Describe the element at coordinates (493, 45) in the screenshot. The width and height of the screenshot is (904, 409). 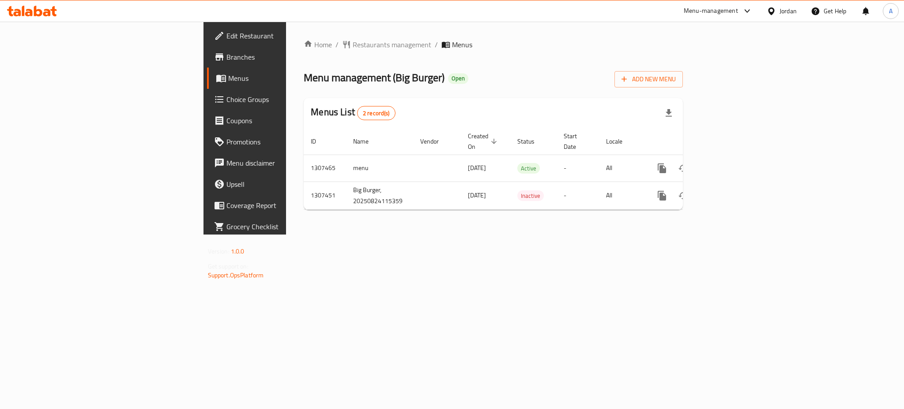
I see `nav: breadcrumb` at that location.